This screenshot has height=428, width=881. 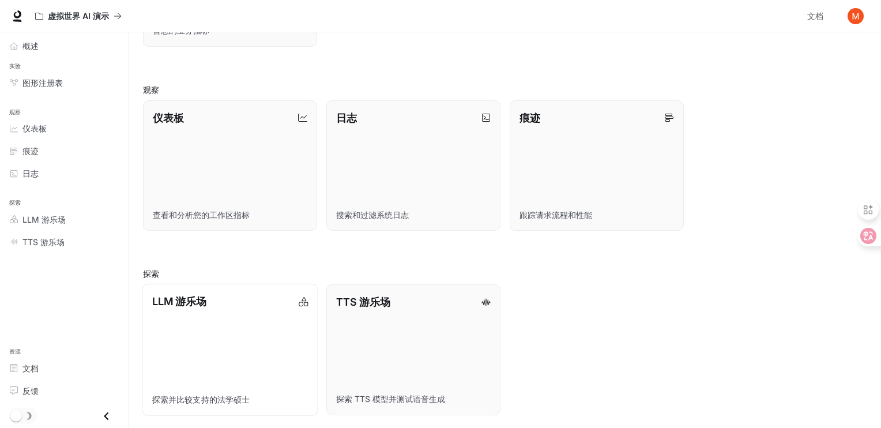 I want to click on a: 日志搜索和过滤系统日志, so click(x=414, y=166).